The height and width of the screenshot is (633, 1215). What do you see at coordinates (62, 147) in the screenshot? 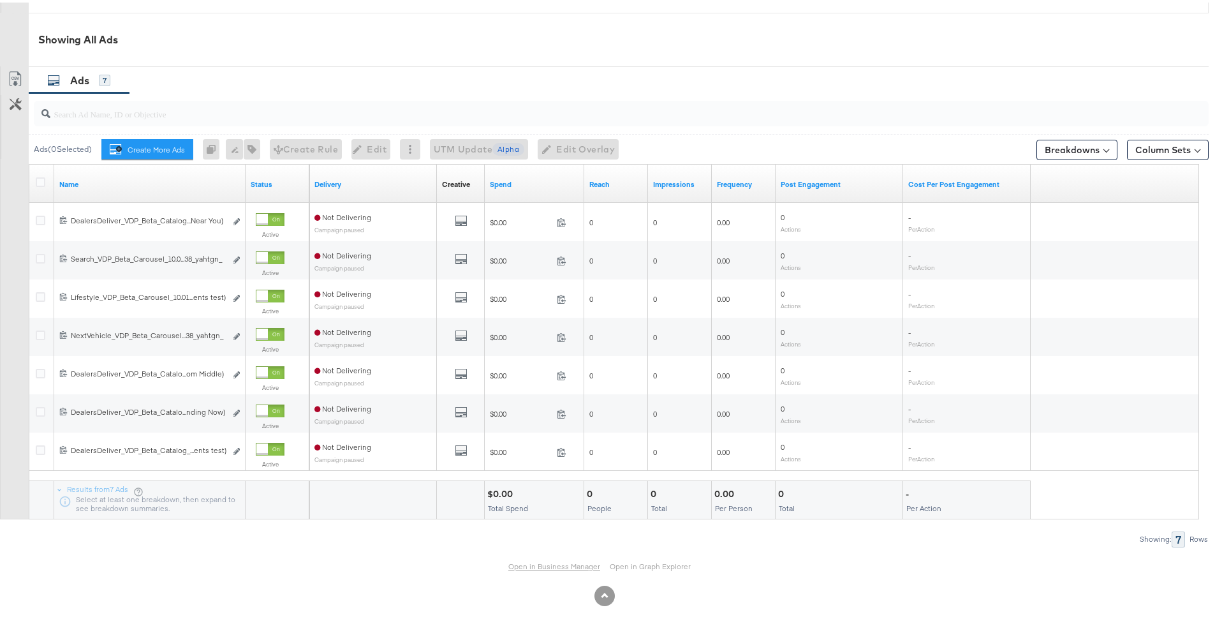
I see `div: Ads ( 0 Selected)` at bounding box center [62, 147].